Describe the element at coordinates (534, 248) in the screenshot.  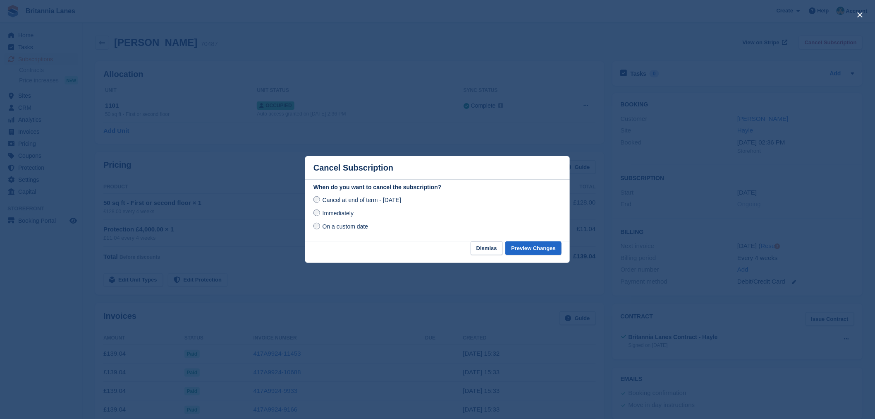
I see `button: Preview Changes` at that location.